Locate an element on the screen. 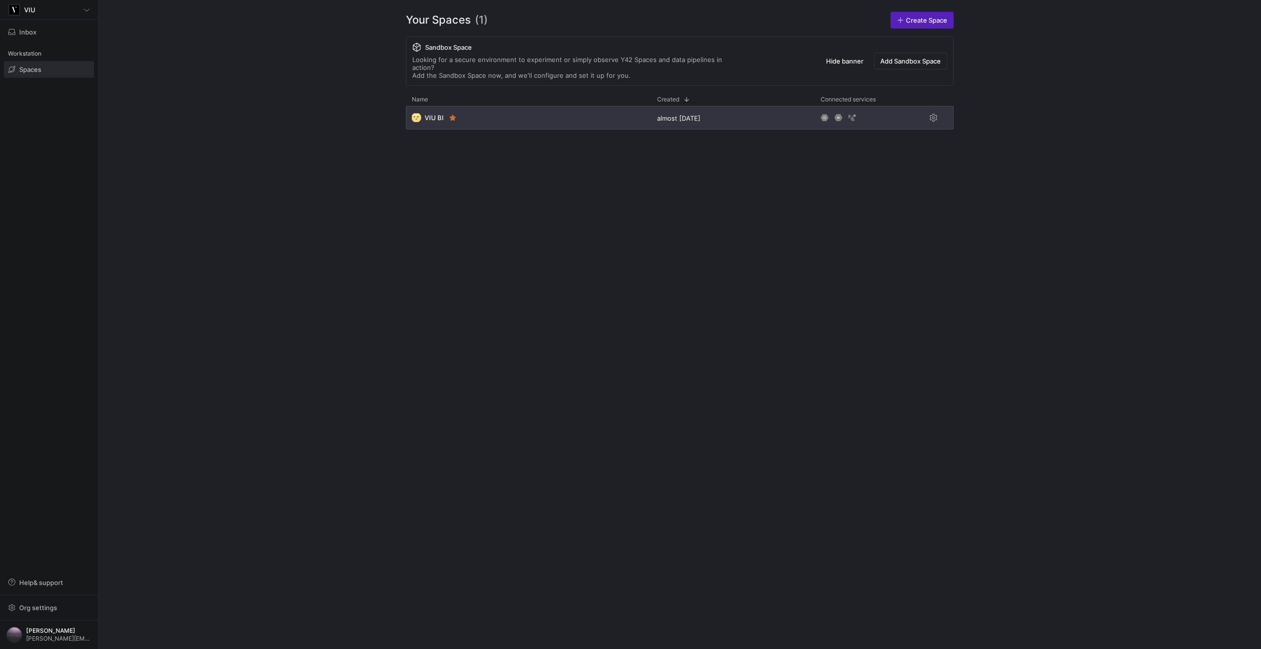 The width and height of the screenshot is (1261, 649). span: Sandbox Space is located at coordinates (448, 47).